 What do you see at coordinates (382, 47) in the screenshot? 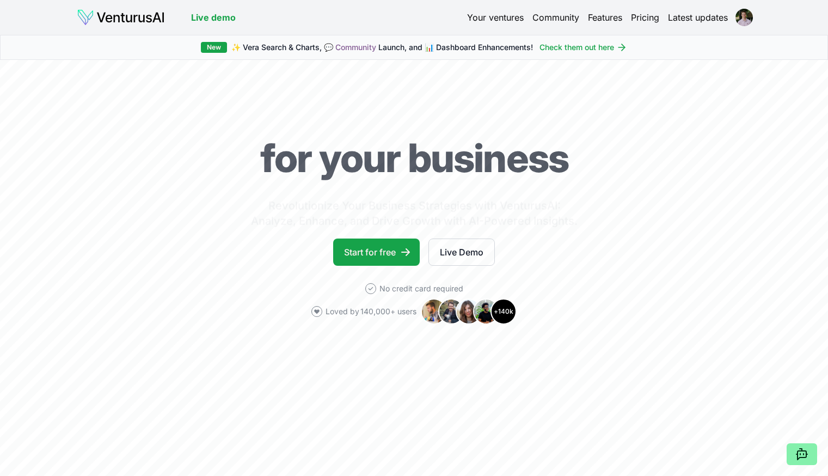
I see `span: ✨ Vera Search & Charts, 💬 Launch, and 📊 Dashboard Enhancements!` at bounding box center [382, 47].